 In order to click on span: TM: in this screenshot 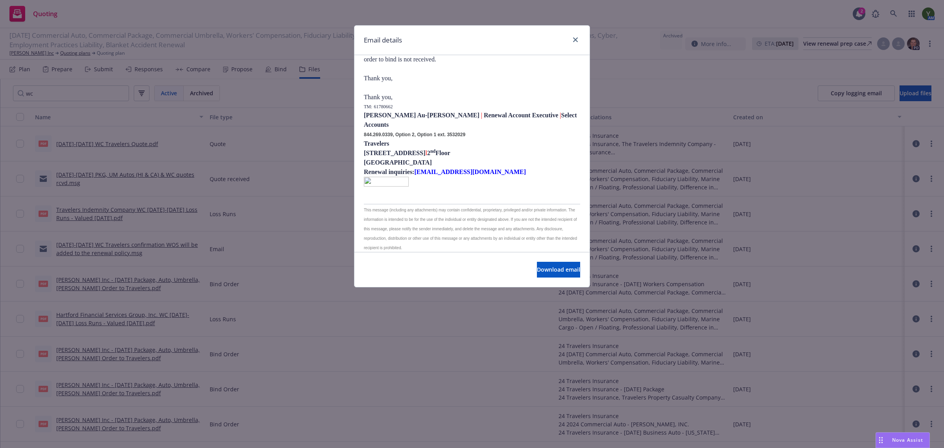, I will do `click(368, 107)`.